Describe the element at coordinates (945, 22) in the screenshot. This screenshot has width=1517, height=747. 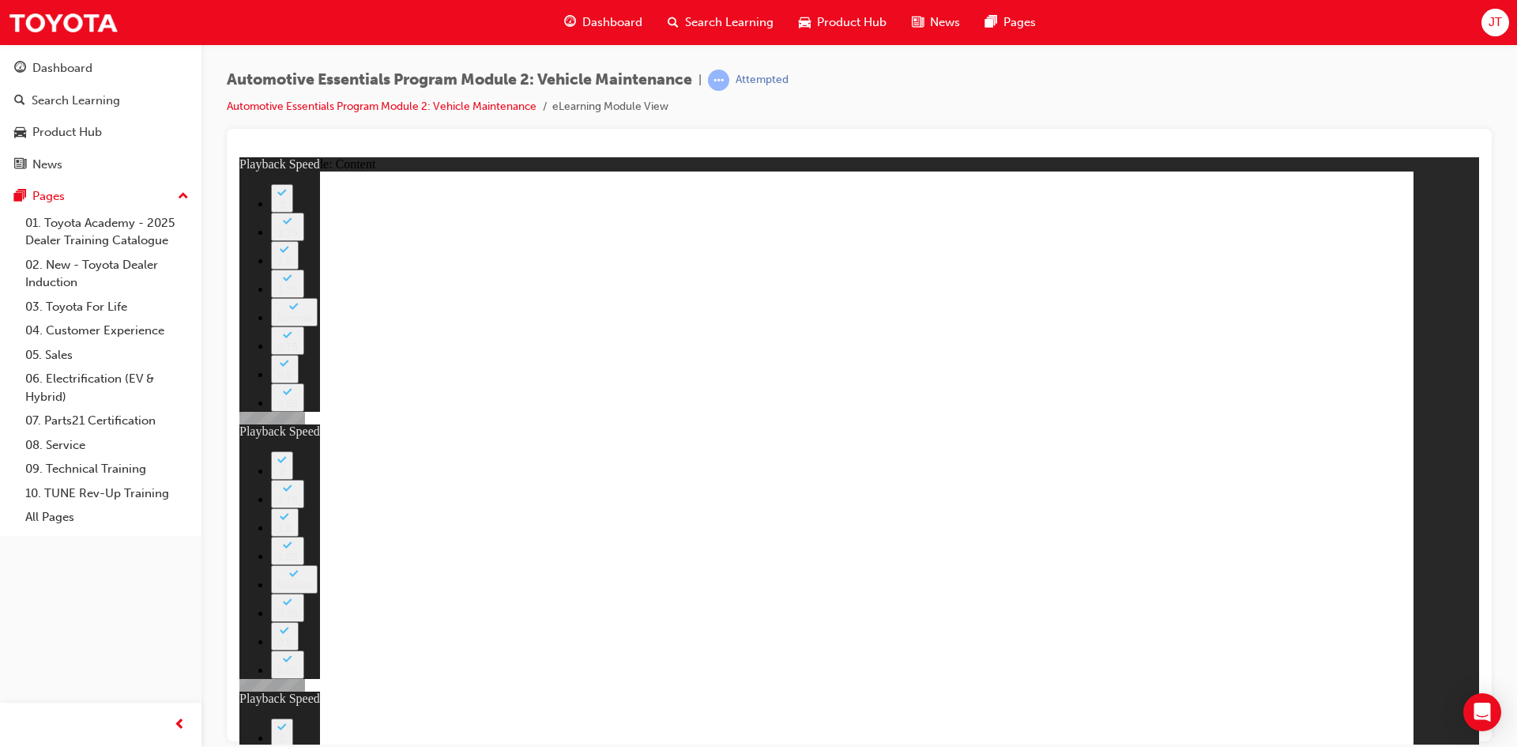
I see `span: News` at that location.